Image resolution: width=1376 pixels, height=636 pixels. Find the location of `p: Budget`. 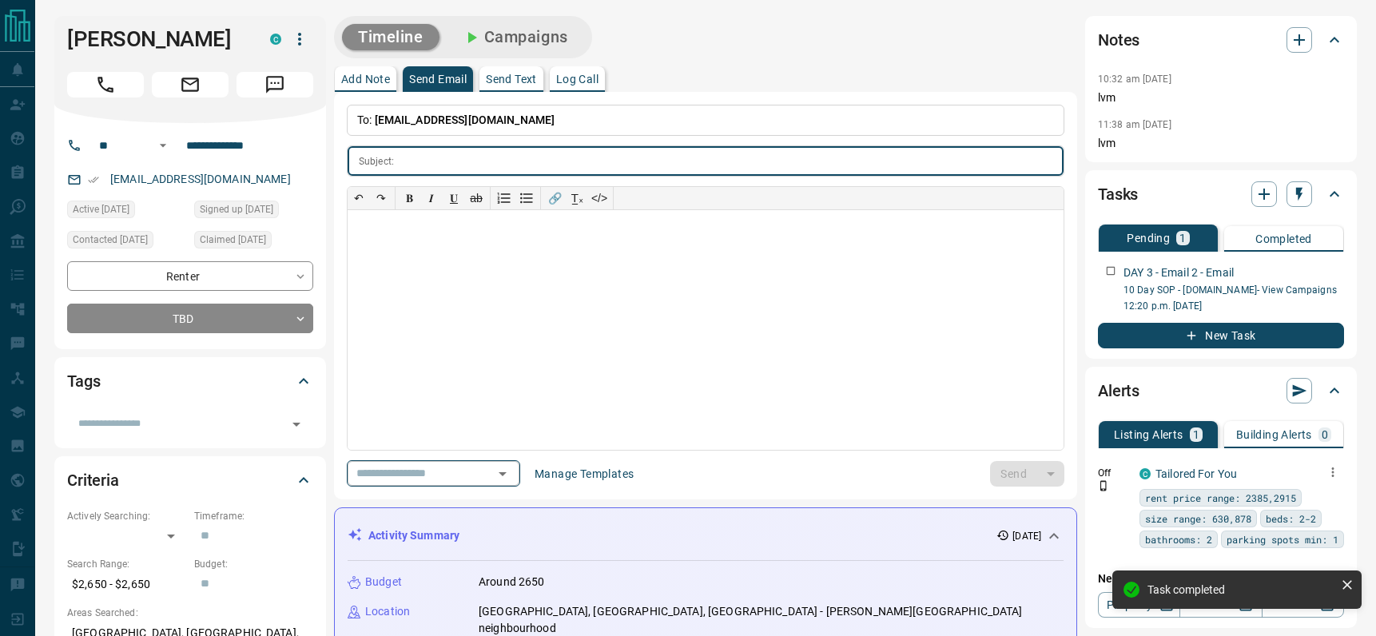

p: Budget is located at coordinates (383, 582).